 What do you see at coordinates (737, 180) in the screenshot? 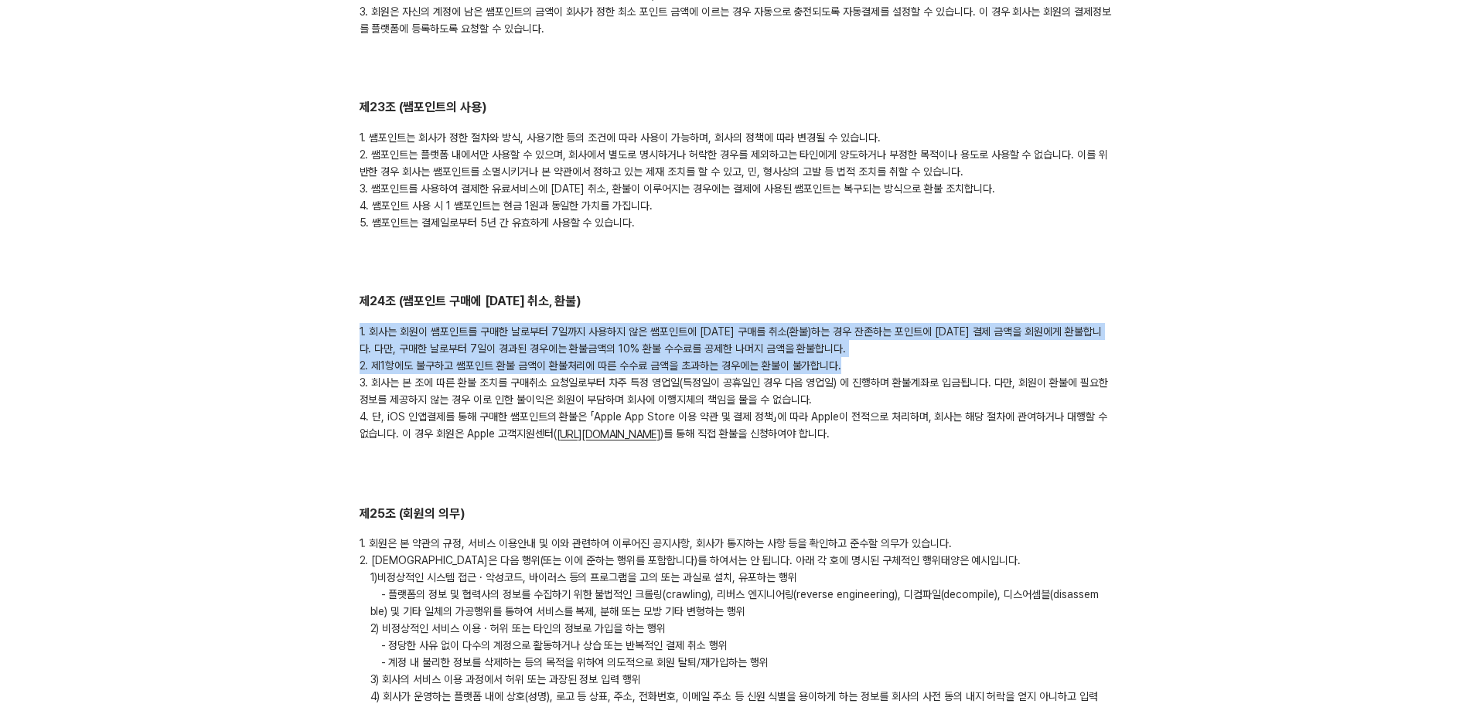
I see `div: 1. 쌤포인트는 회사가 정한 절차와 방식, 사용기한 등의 조건에 따라 사용이 가능하며, 회사의 정책에 따라 변경될 수 있습니다. 2. 쌤포인트는 플랫폼 내에서만 사용할 수 있...` at bounding box center [737, 180].